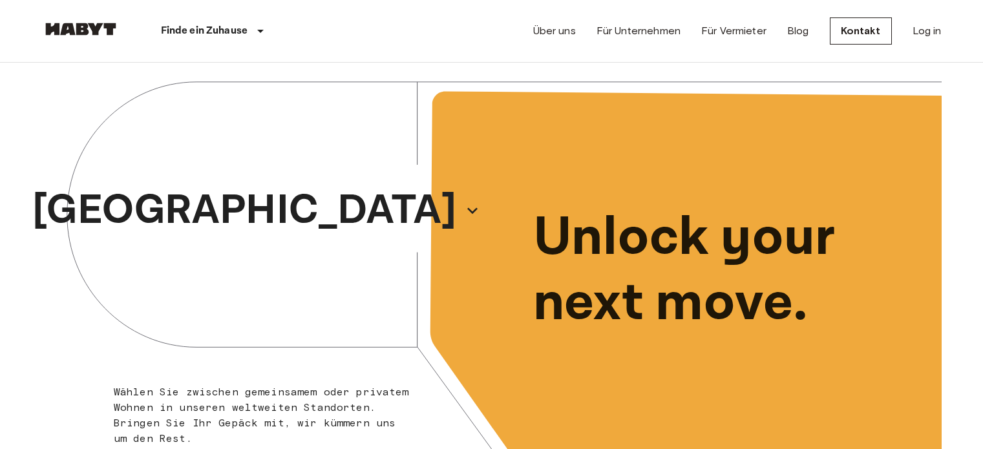 This screenshot has width=983, height=449. I want to click on img: Habyt, so click(81, 29).